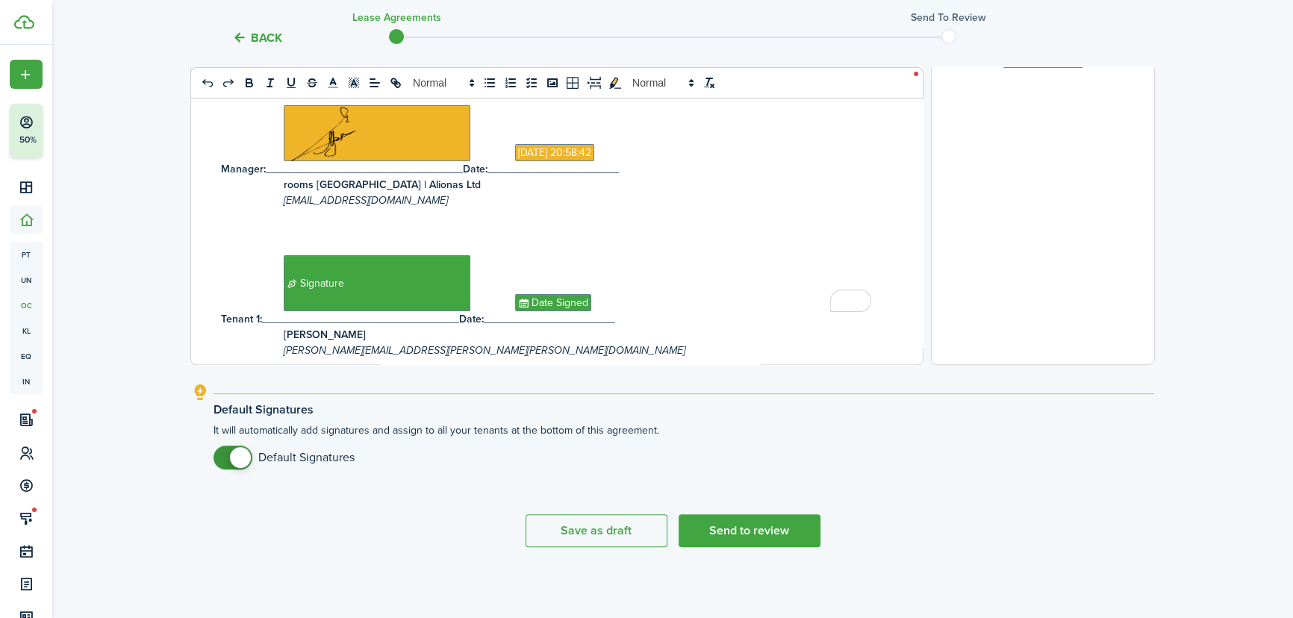  I want to click on div: Domain Overview, so click(95, 93).